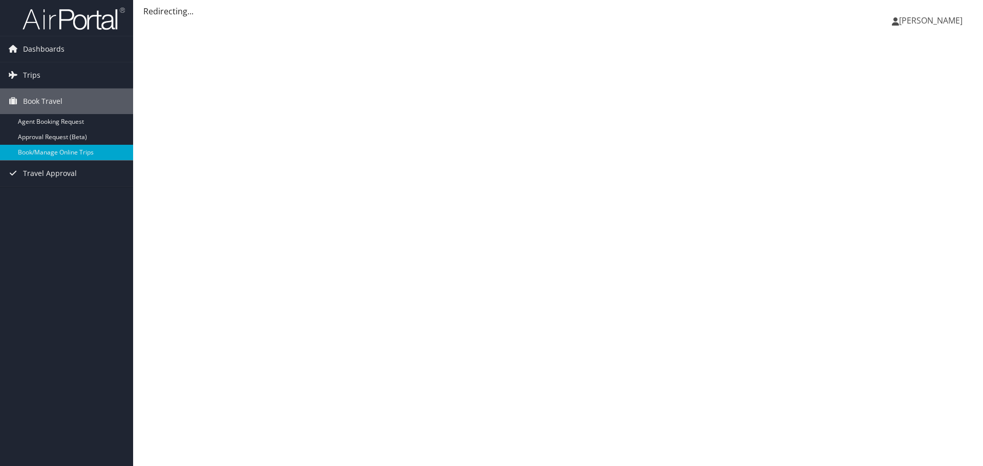 The height and width of the screenshot is (466, 983). What do you see at coordinates (42, 101) in the screenshot?
I see `span: Book Travel` at bounding box center [42, 101].